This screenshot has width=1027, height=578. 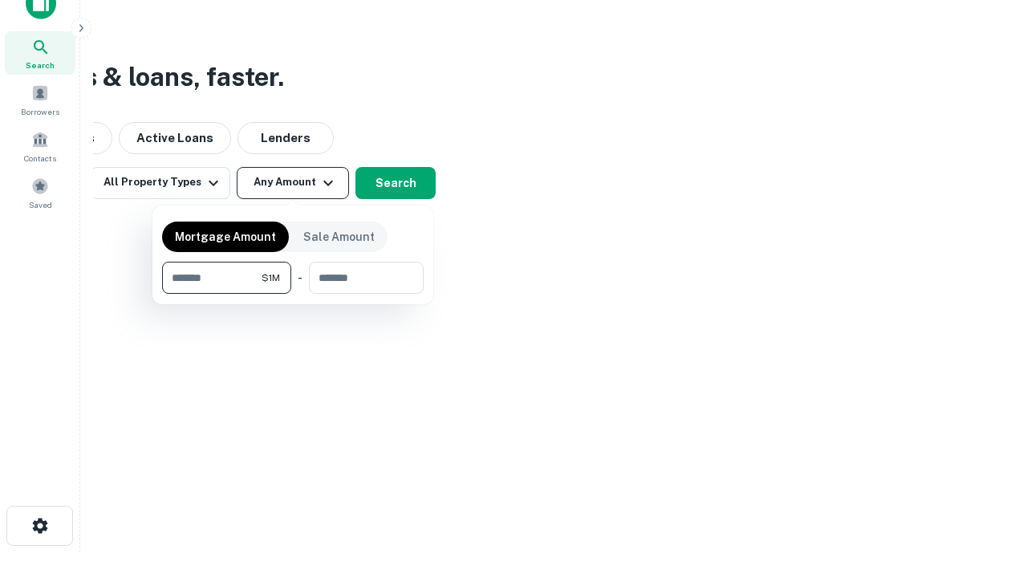 I want to click on p: Sale Amount, so click(x=339, y=237).